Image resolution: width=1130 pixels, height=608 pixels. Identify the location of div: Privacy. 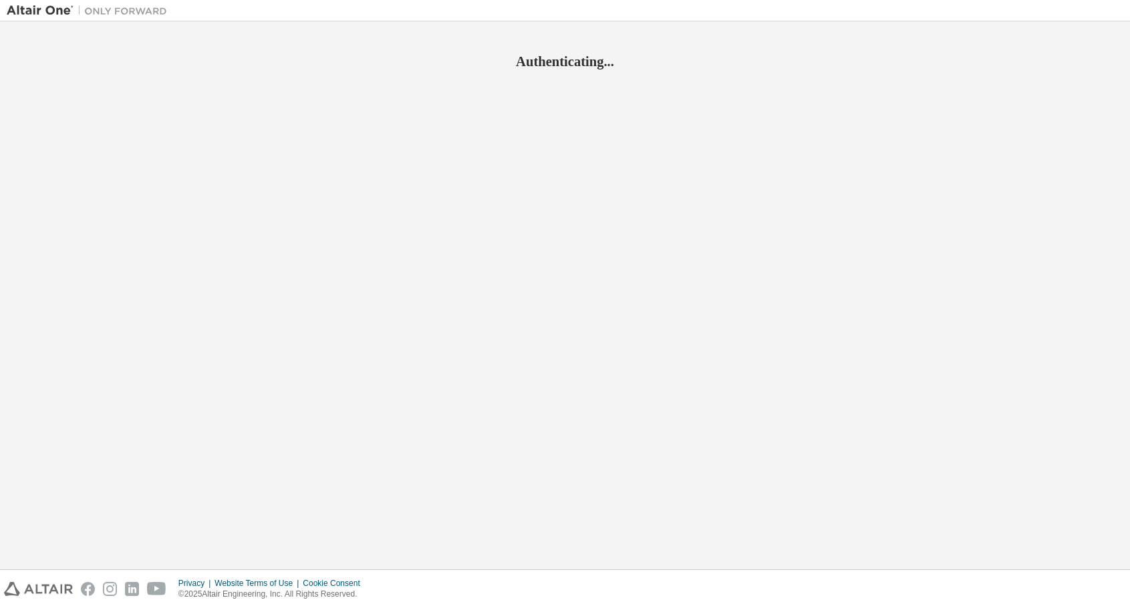
(196, 583).